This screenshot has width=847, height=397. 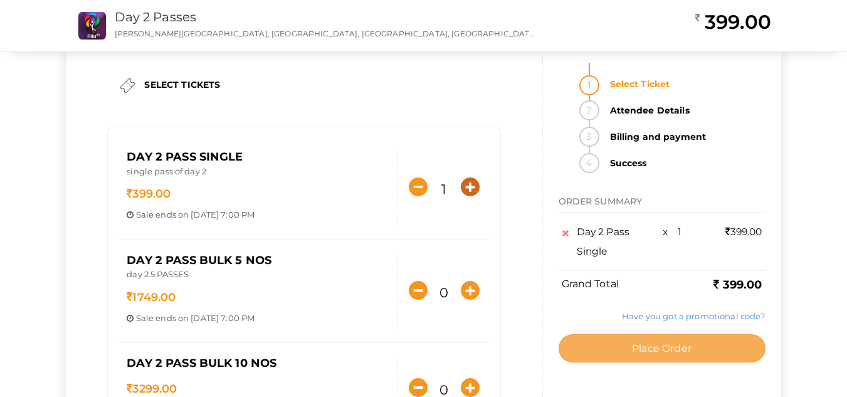 What do you see at coordinates (151, 297) in the screenshot?
I see `span: 1749.00` at bounding box center [151, 297].